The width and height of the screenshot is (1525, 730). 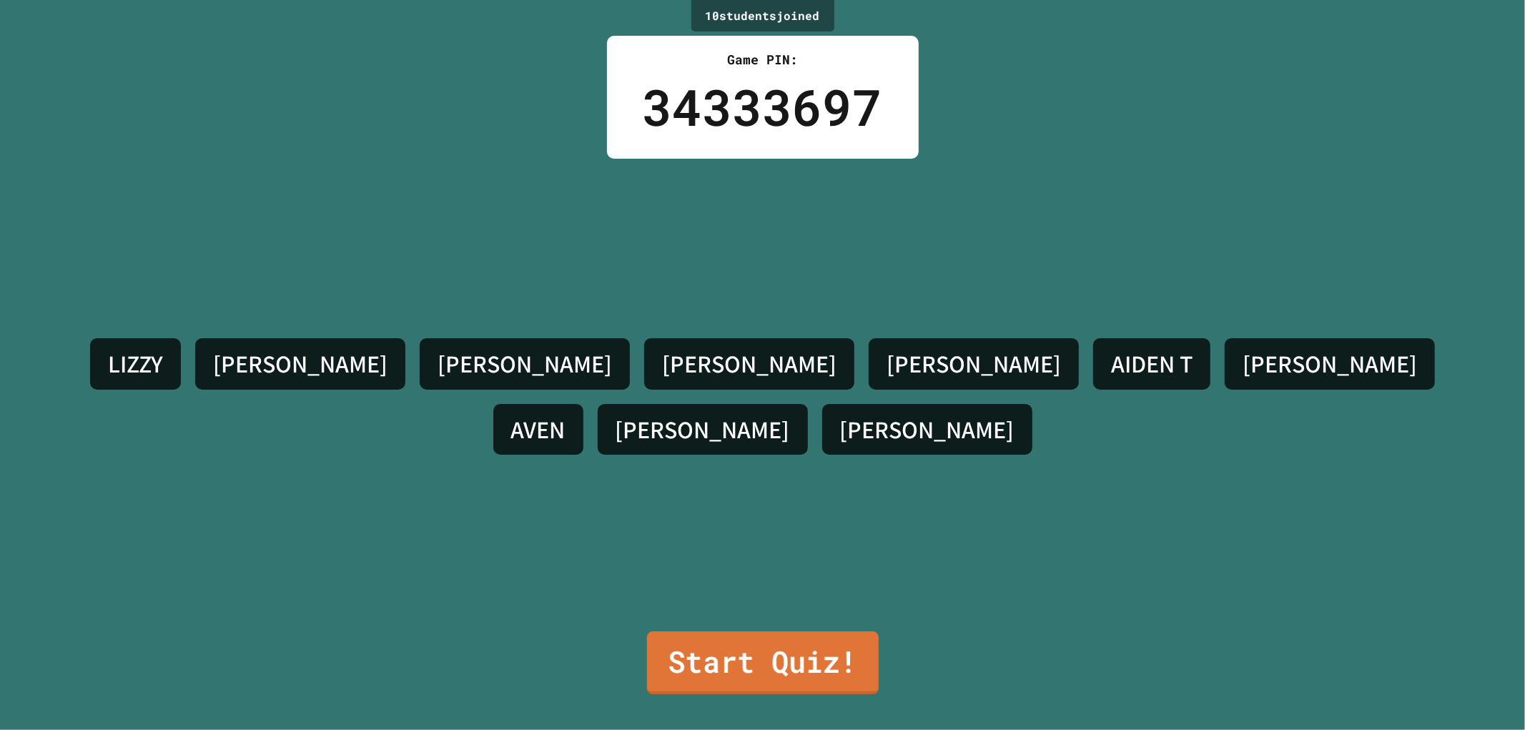 I want to click on div: Game PIN:, so click(x=763, y=59).